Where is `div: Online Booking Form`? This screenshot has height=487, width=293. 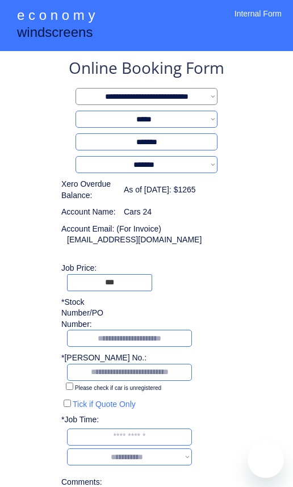 div: Online Booking Form is located at coordinates (146, 69).